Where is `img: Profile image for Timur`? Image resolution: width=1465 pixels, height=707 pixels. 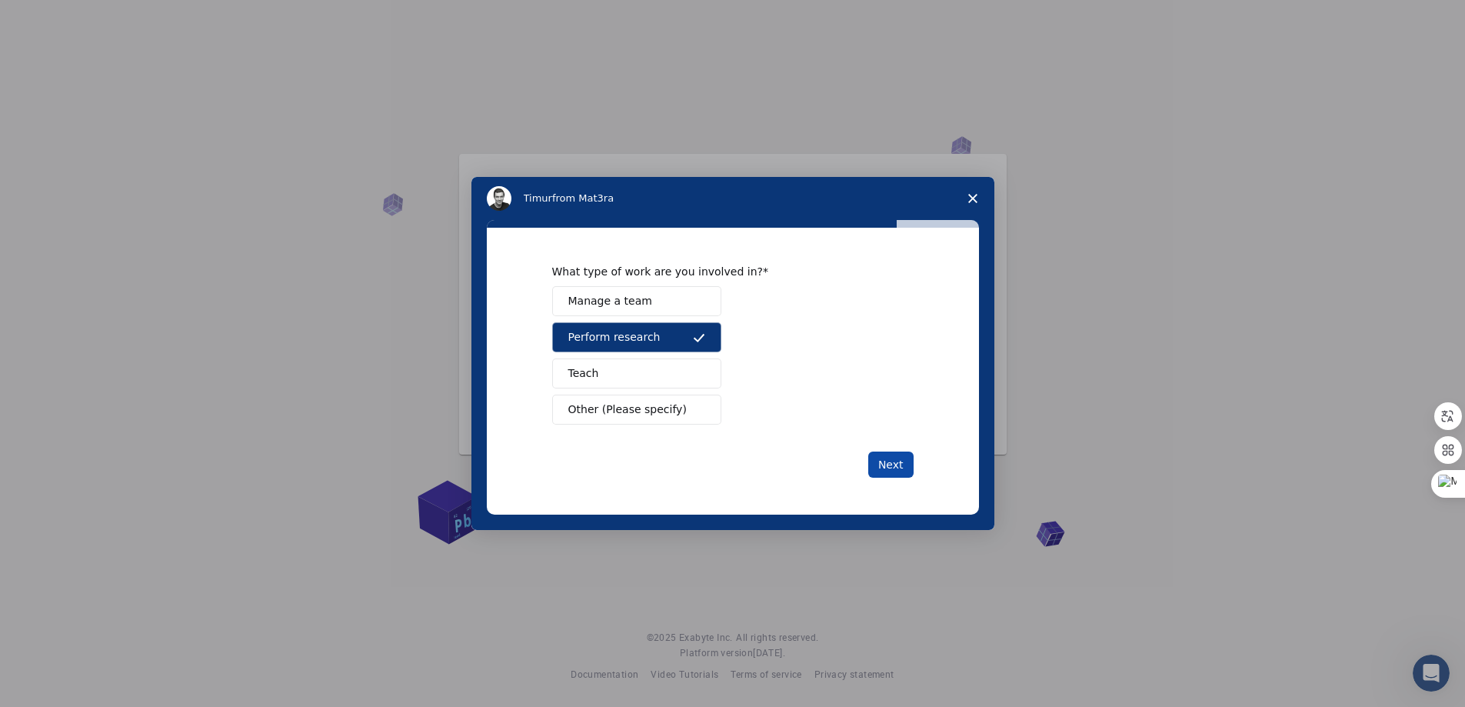 img: Profile image for Timur is located at coordinates (499, 198).